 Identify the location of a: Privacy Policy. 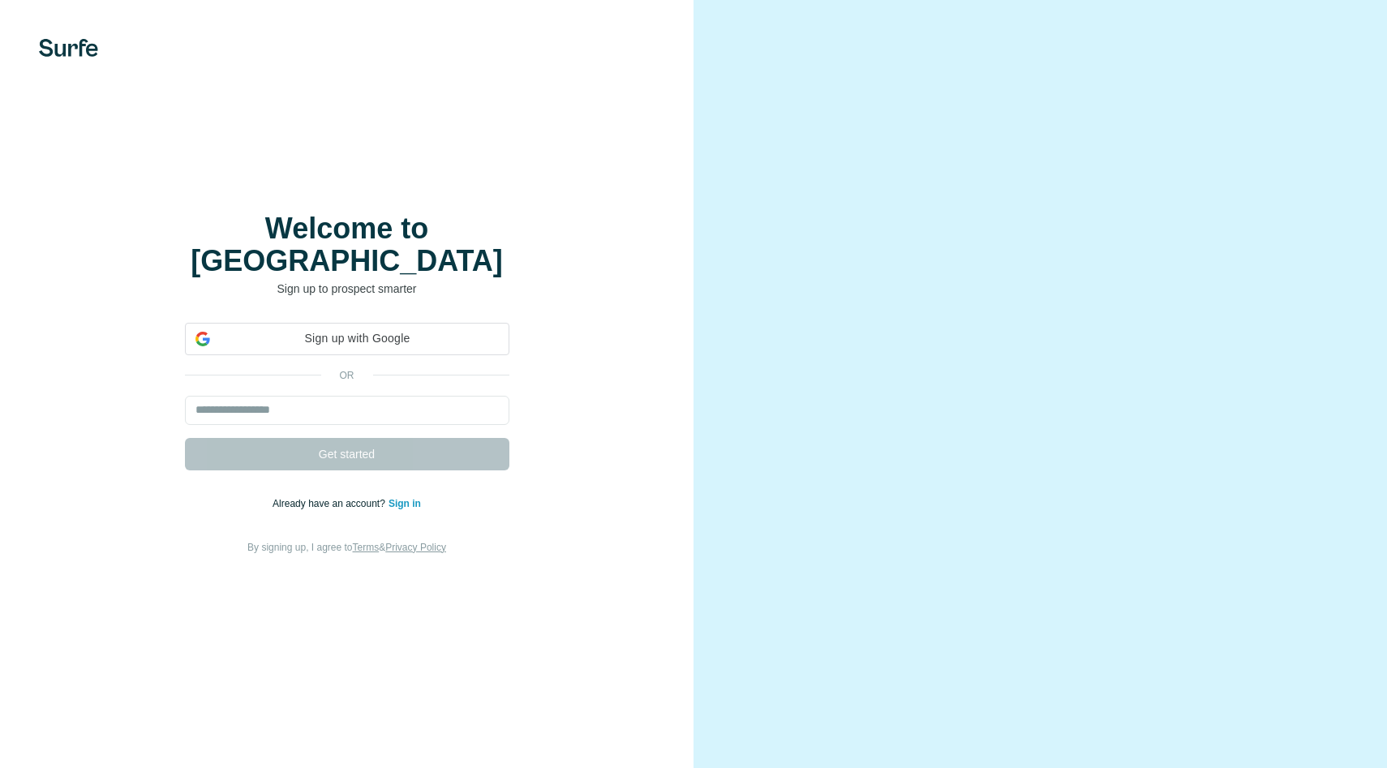
(415, 548).